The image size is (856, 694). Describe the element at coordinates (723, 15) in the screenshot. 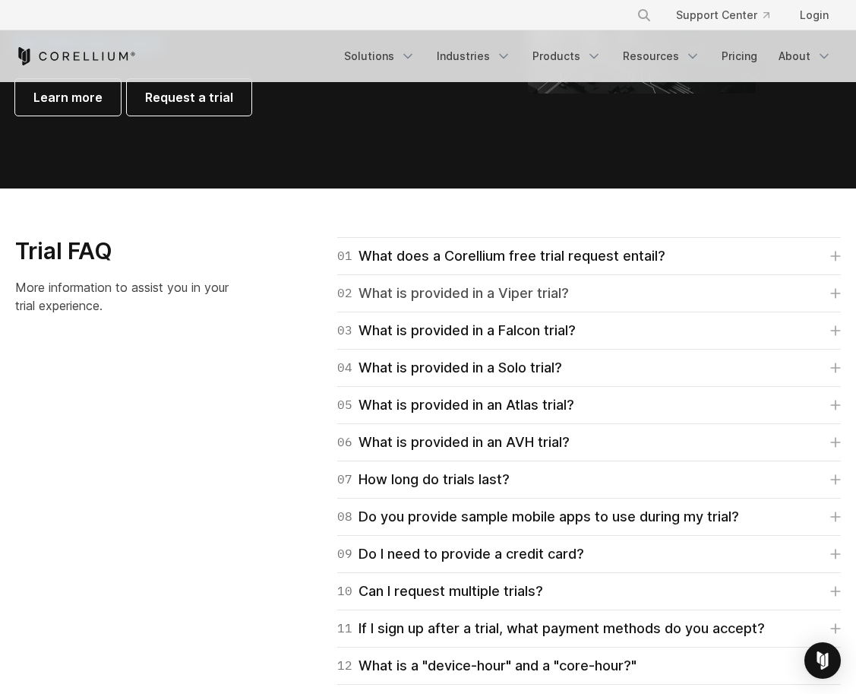

I see `a: Support Center` at that location.